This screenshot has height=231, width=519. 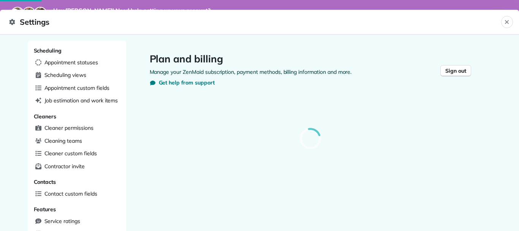 I want to click on span: Appointment statuses, so click(x=71, y=62).